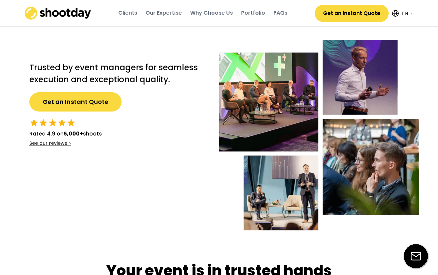 Image resolution: width=438 pixels, height=275 pixels. Describe the element at coordinates (58, 13) in the screenshot. I see `img: shootday_logo.png` at that location.